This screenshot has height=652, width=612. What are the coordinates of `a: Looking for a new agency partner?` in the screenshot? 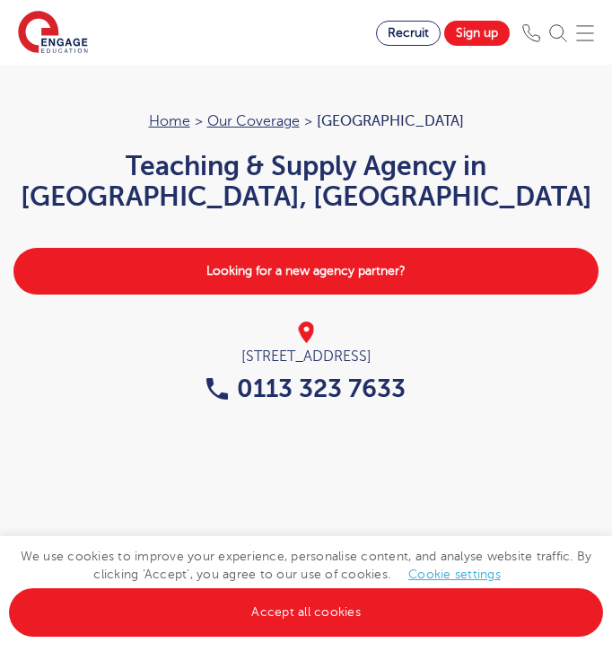 It's located at (306, 271).